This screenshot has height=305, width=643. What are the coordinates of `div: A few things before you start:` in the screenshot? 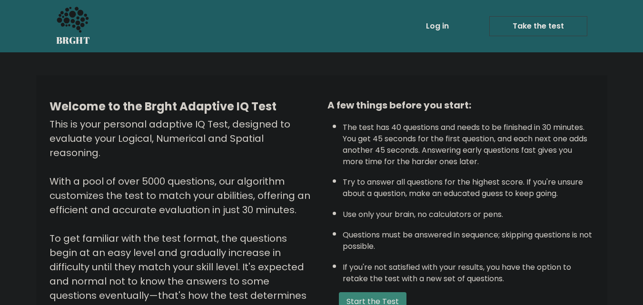 It's located at (461, 105).